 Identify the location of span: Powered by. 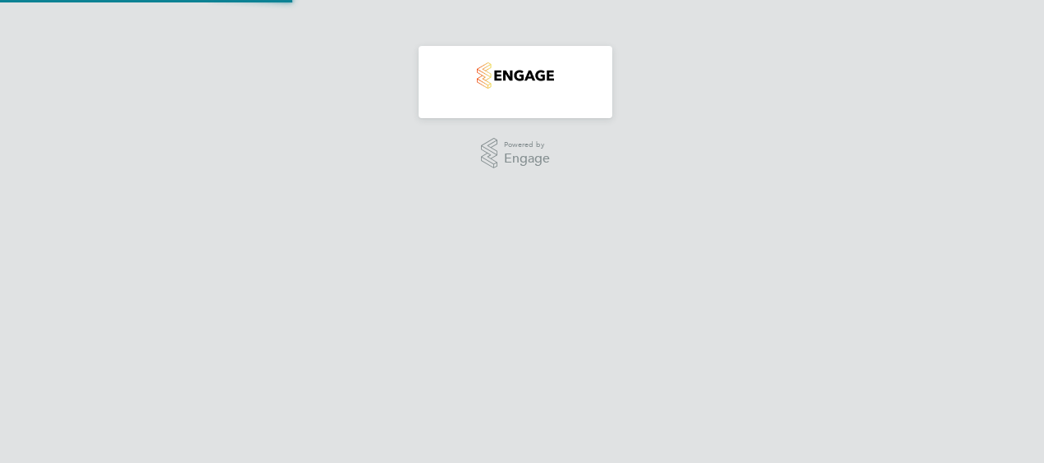
(527, 144).